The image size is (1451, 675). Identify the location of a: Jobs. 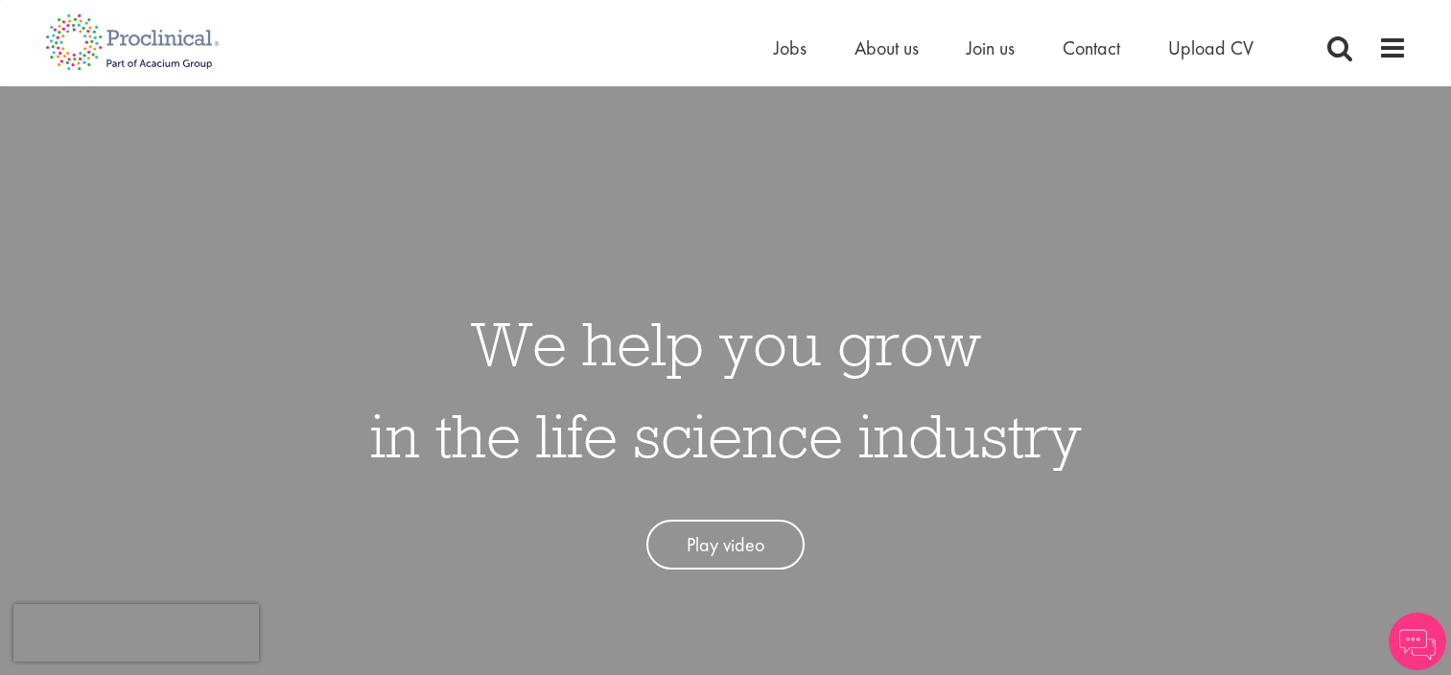
(790, 48).